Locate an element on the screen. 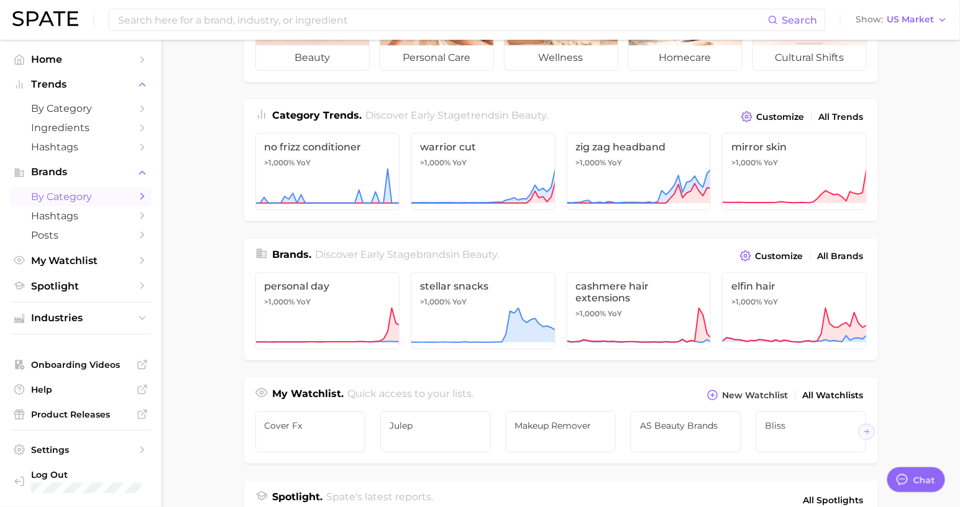  span: warrior cut is located at coordinates (483, 147).